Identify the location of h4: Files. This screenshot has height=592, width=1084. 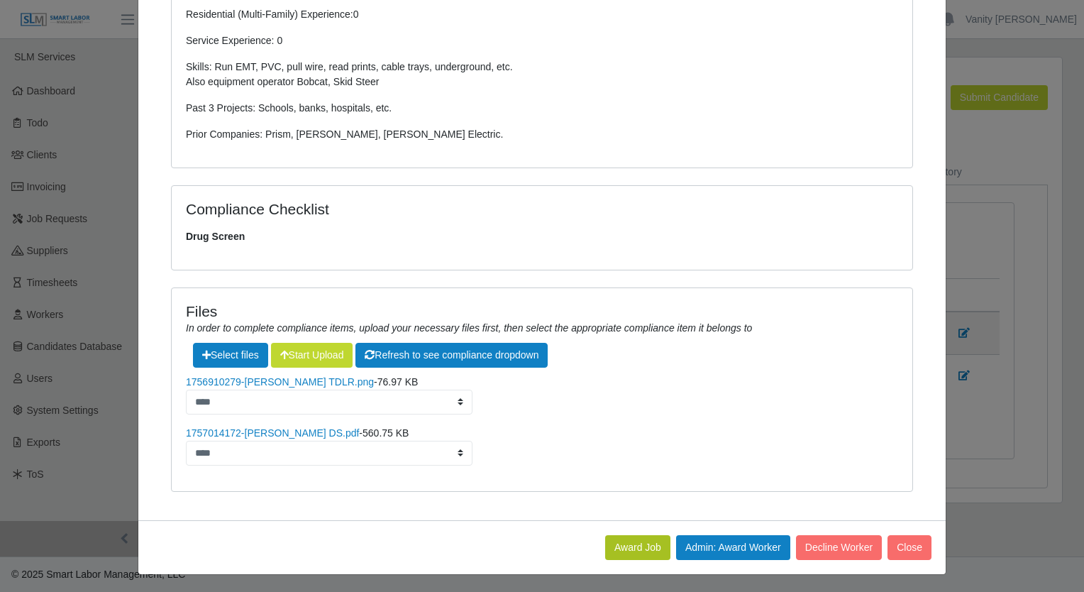
(542, 311).